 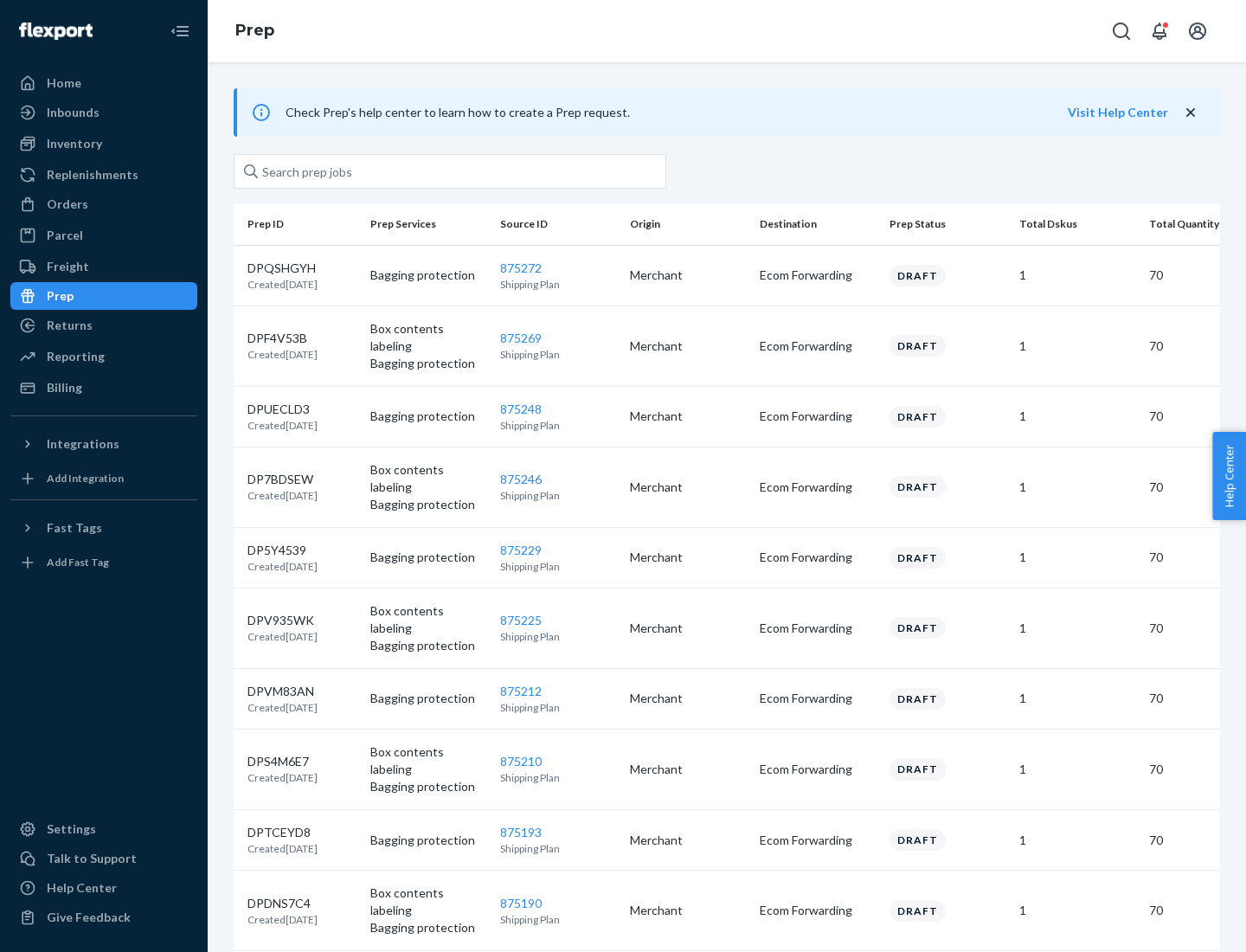 I want to click on button: Open Search Box, so click(x=1121, y=32).